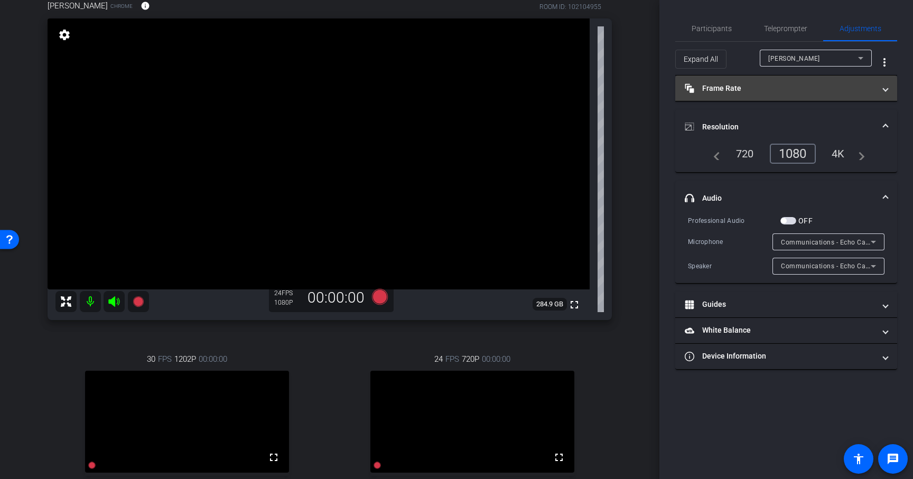 The image size is (913, 479). I want to click on span: 1202P, so click(185, 359).